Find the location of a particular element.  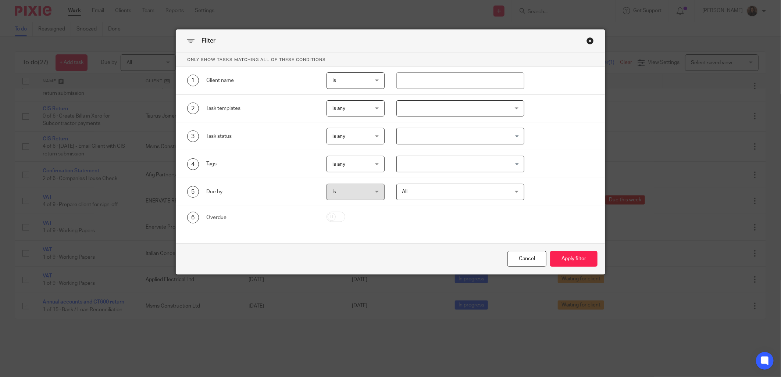

div: 1 is located at coordinates (193, 81).